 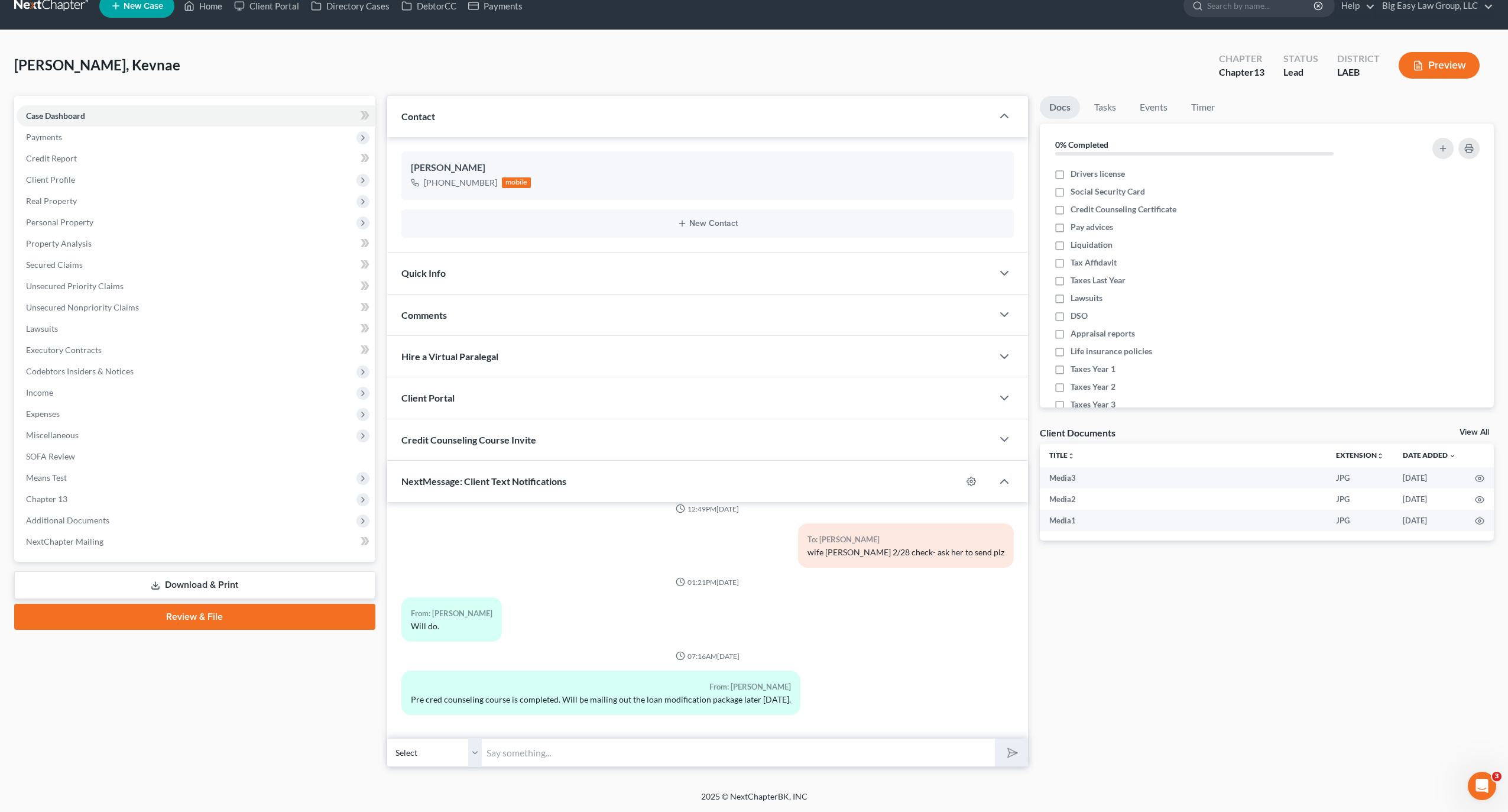 What do you see at coordinates (451, 626) in the screenshot?
I see `div: Will do.` at bounding box center [451, 626].